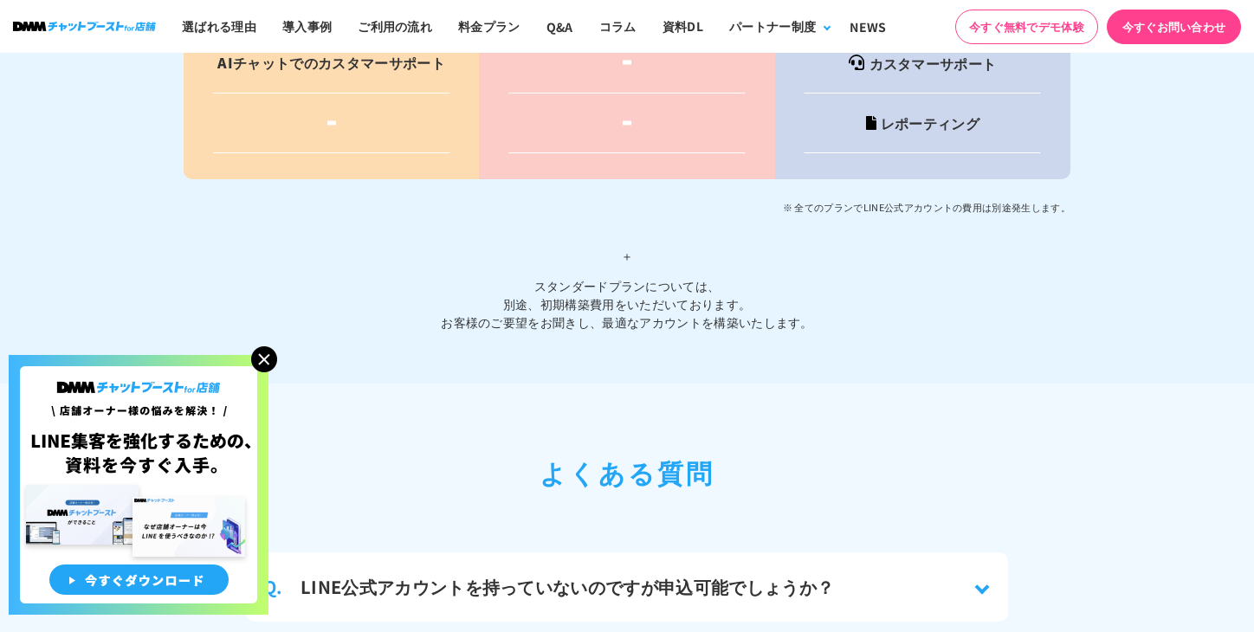 The height and width of the screenshot is (632, 1254). What do you see at coordinates (139, 485) in the screenshot?
I see `img: 店舗オーナー様の悩みを解決!LINE集客を狂化するための資料を今すぐ入手!` at bounding box center [139, 485].